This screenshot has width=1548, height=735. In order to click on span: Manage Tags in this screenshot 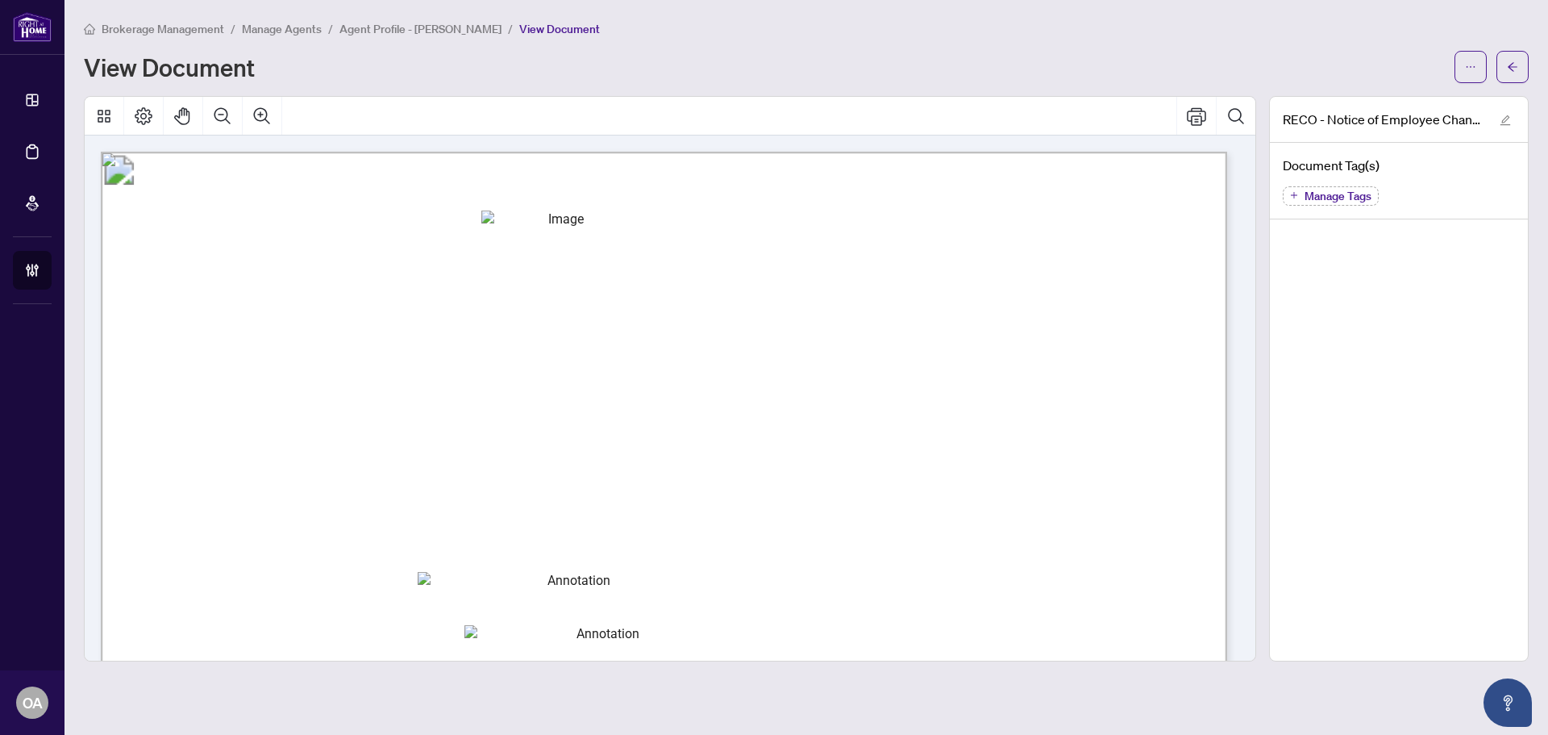, I will do `click(1338, 196)`.